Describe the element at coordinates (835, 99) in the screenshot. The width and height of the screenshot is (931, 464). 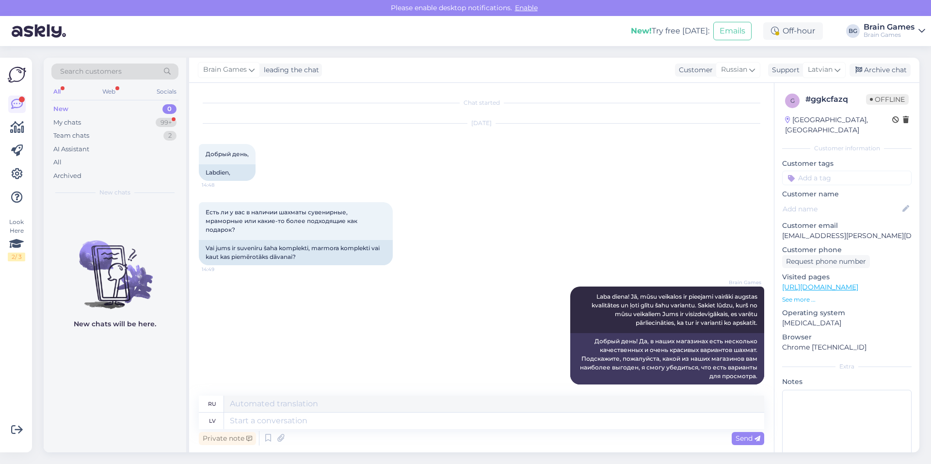
I see `div: # ggkcfazq` at that location.